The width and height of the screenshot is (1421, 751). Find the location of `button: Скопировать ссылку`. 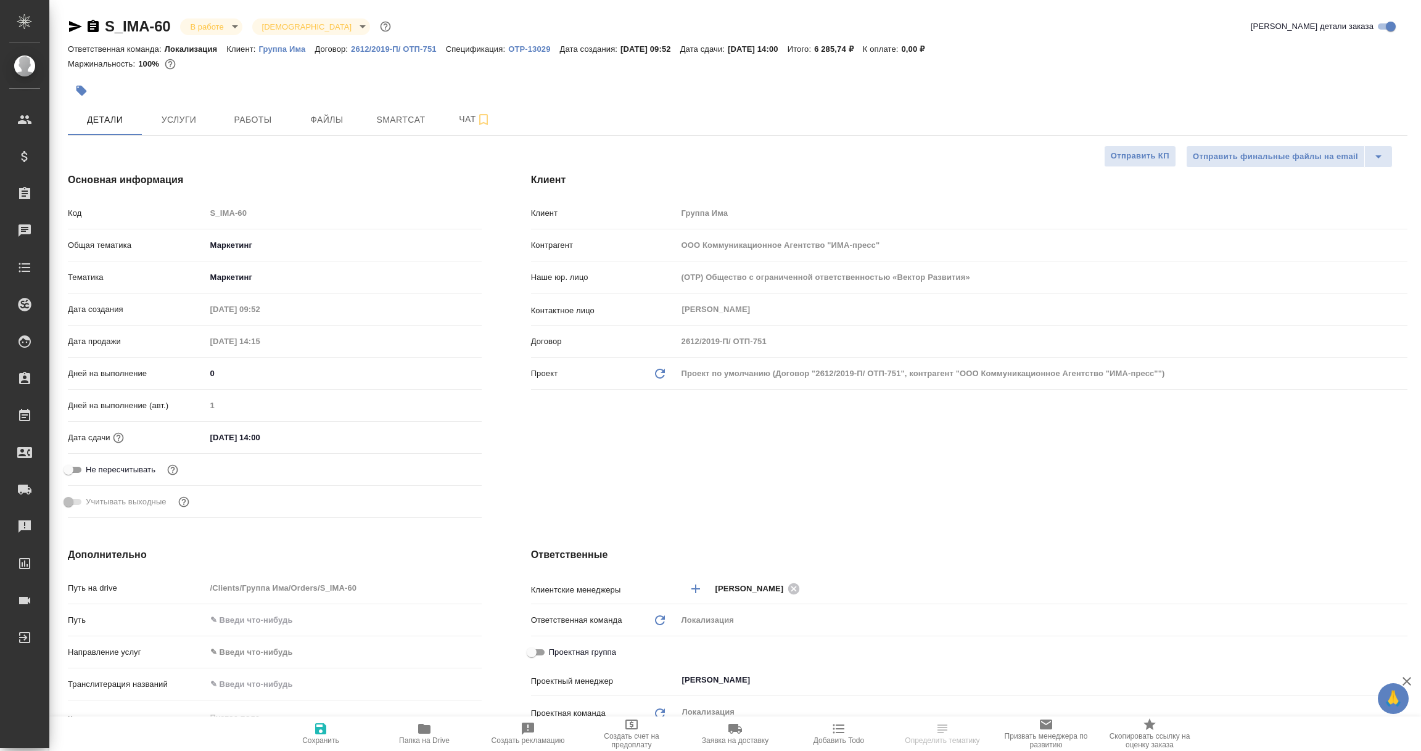

button: Скопировать ссылку is located at coordinates (93, 27).